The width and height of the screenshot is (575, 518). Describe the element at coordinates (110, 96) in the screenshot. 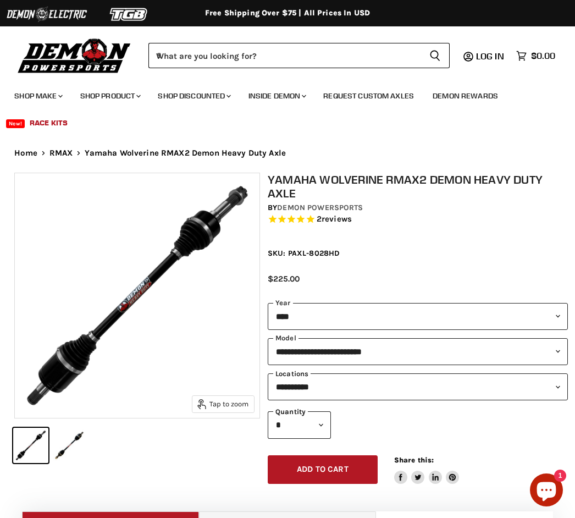

I see `a: Shop Product` at that location.